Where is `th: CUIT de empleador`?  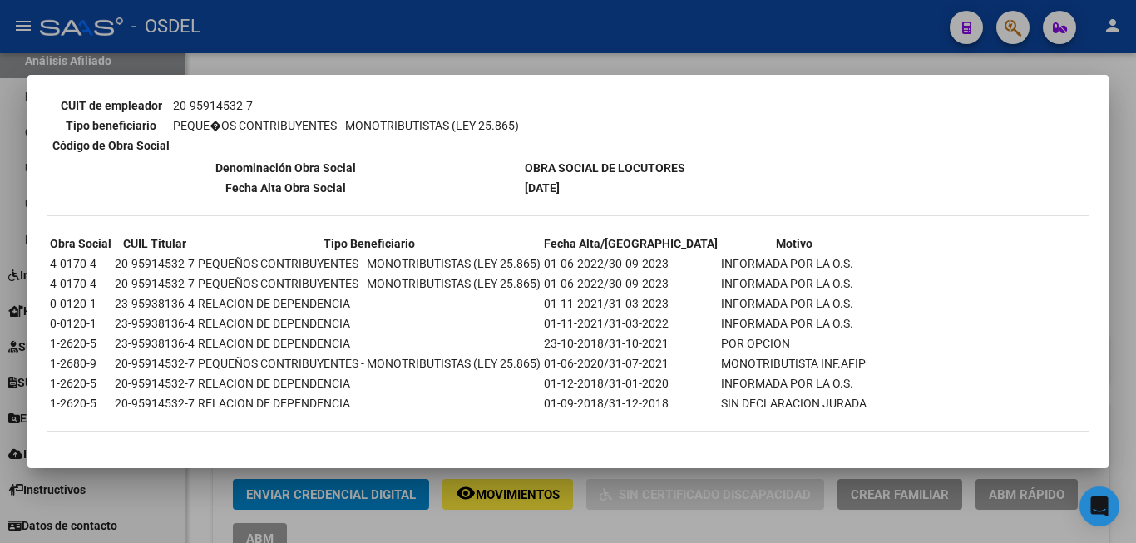
th: CUIT de empleador is located at coordinates (111, 106).